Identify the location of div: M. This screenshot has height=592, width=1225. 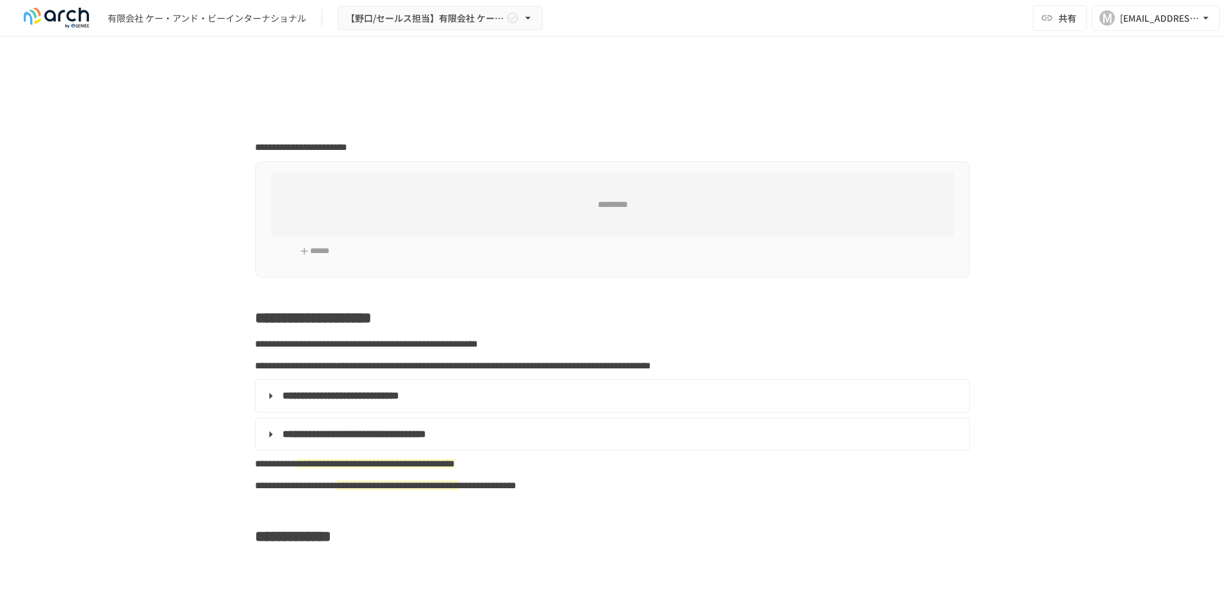
(1107, 18).